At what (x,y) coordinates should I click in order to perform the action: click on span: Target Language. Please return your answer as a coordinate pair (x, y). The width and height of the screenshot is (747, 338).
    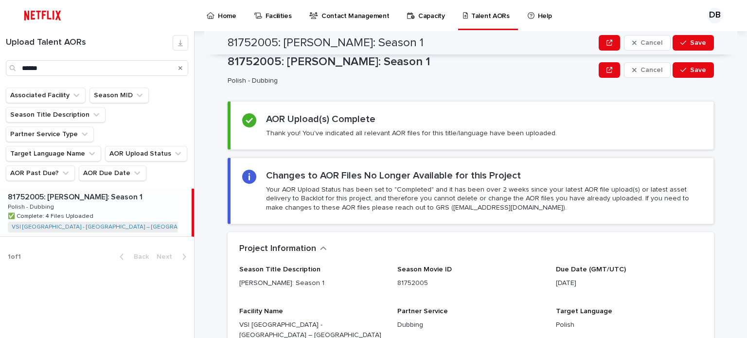
    Looking at the image, I should click on (584, 311).